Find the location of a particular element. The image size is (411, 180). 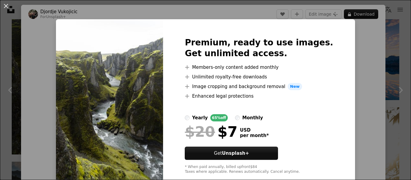

li: Unlimited royalty-free downloads is located at coordinates (259, 77).